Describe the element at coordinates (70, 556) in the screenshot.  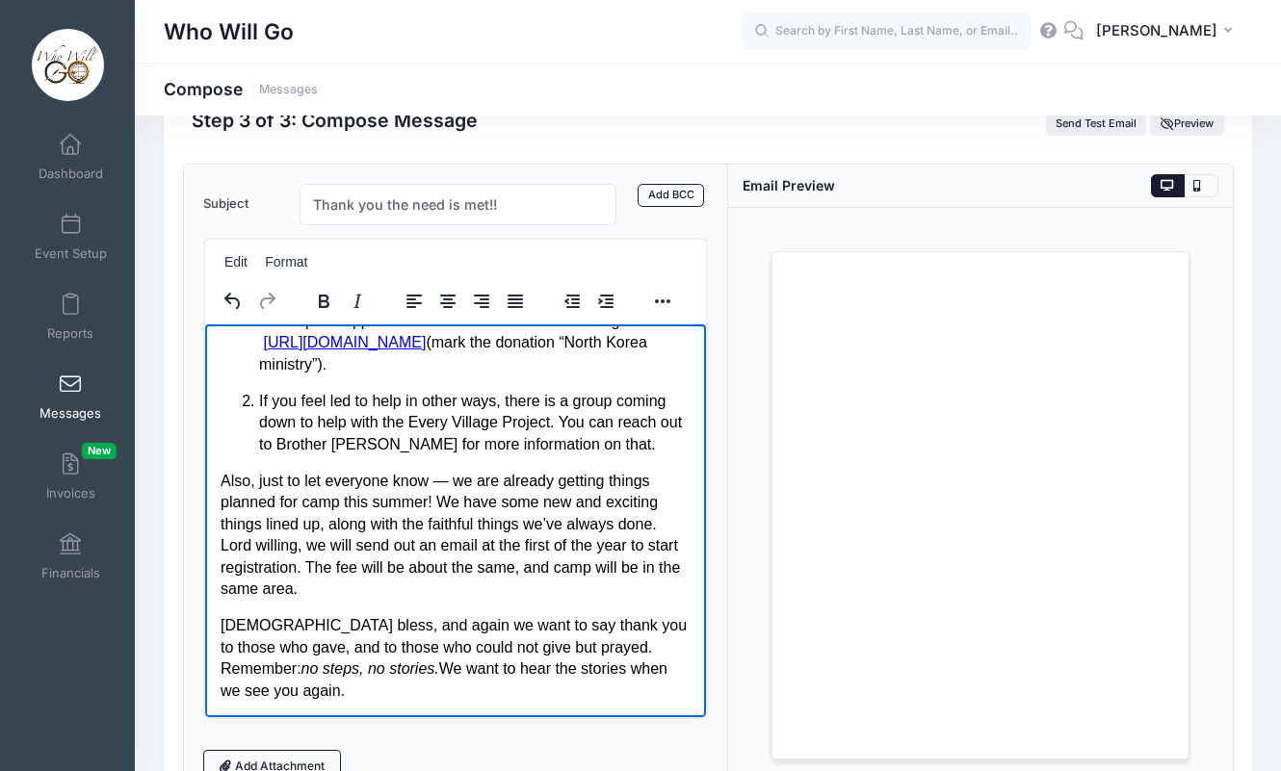
I see `a: Financials` at that location.